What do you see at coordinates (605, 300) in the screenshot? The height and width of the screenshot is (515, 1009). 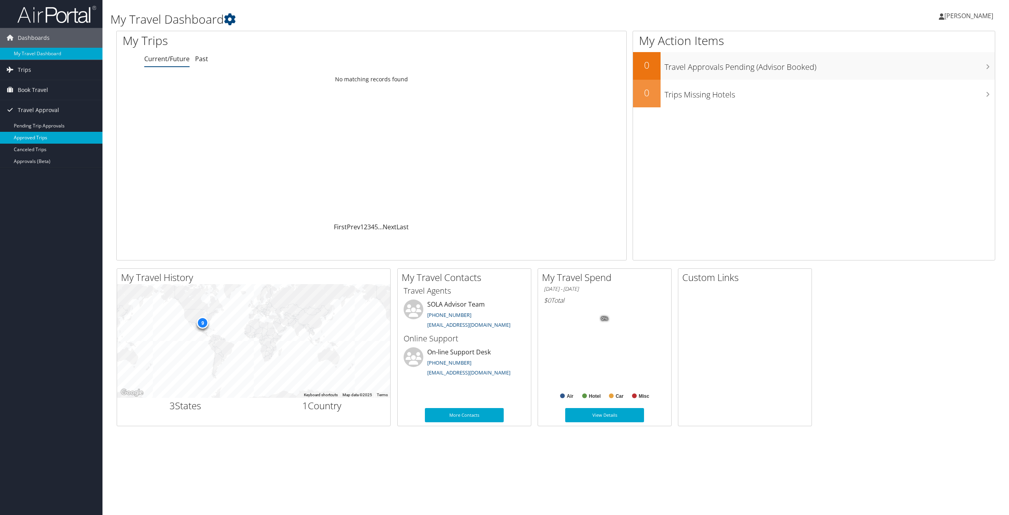 I see `h6: Total` at bounding box center [605, 300].